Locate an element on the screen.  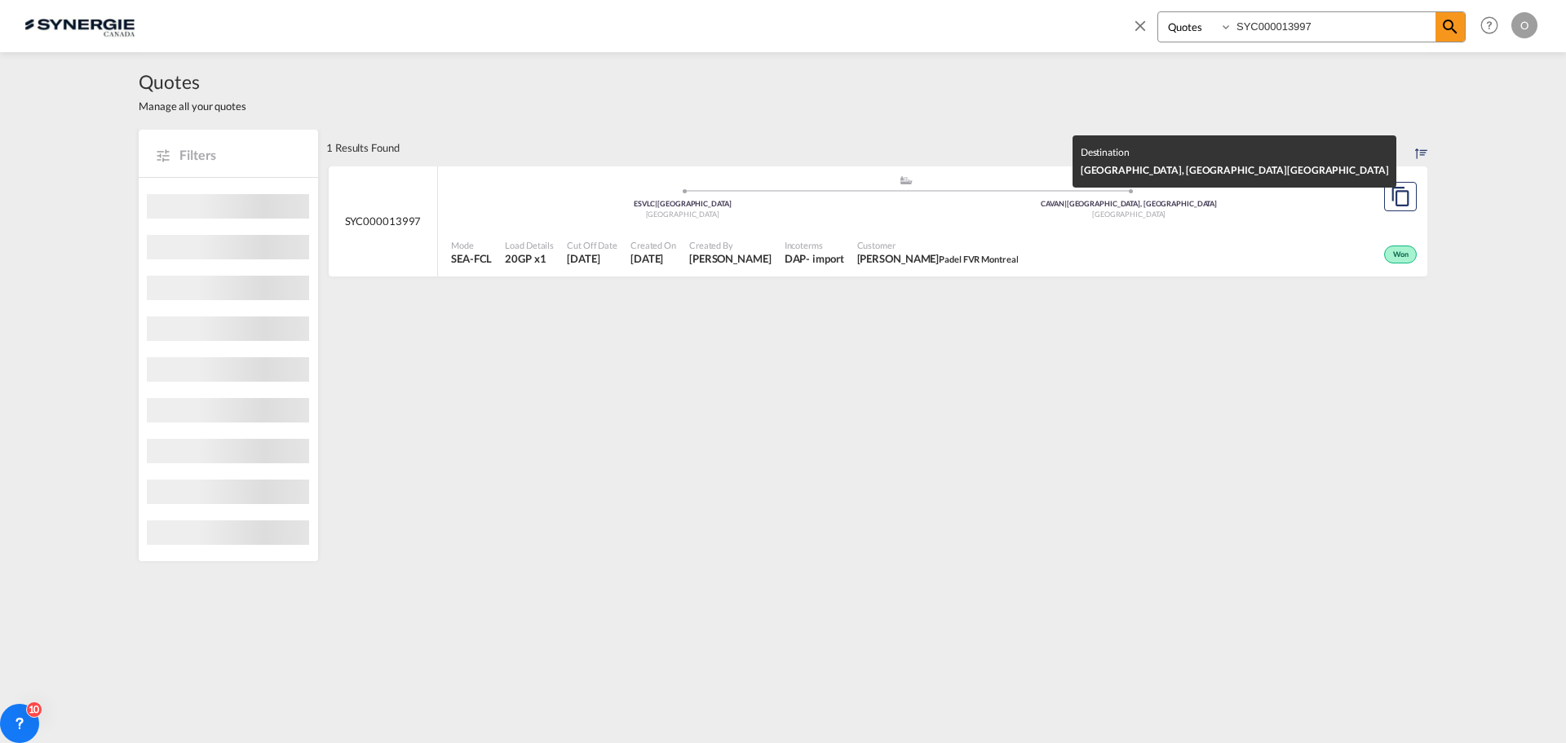
button: Copy Quote is located at coordinates (1401, 197).